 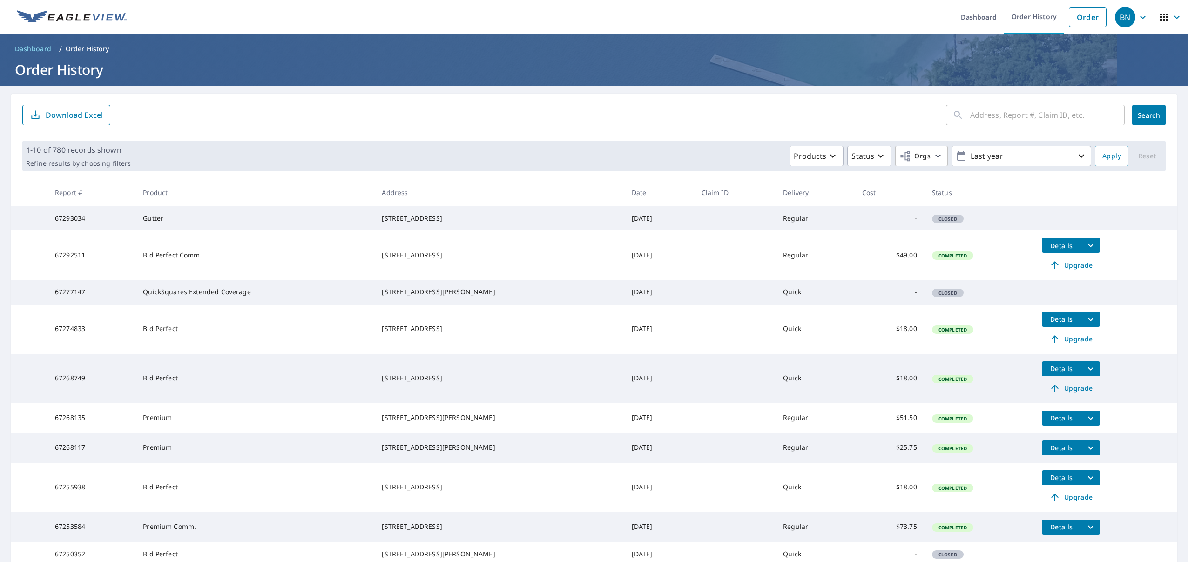 I want to click on th: Date, so click(x=659, y=192).